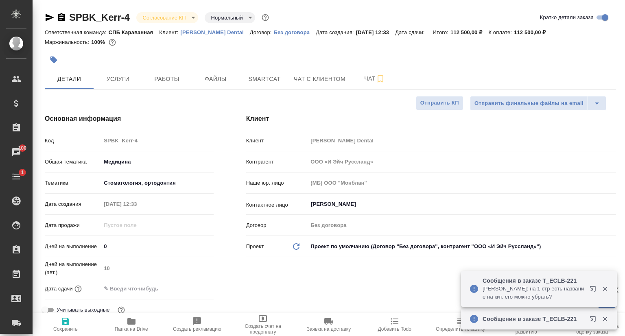 The image size is (625, 336). Describe the element at coordinates (255, 246) in the screenshot. I see `p: Проект` at that location.